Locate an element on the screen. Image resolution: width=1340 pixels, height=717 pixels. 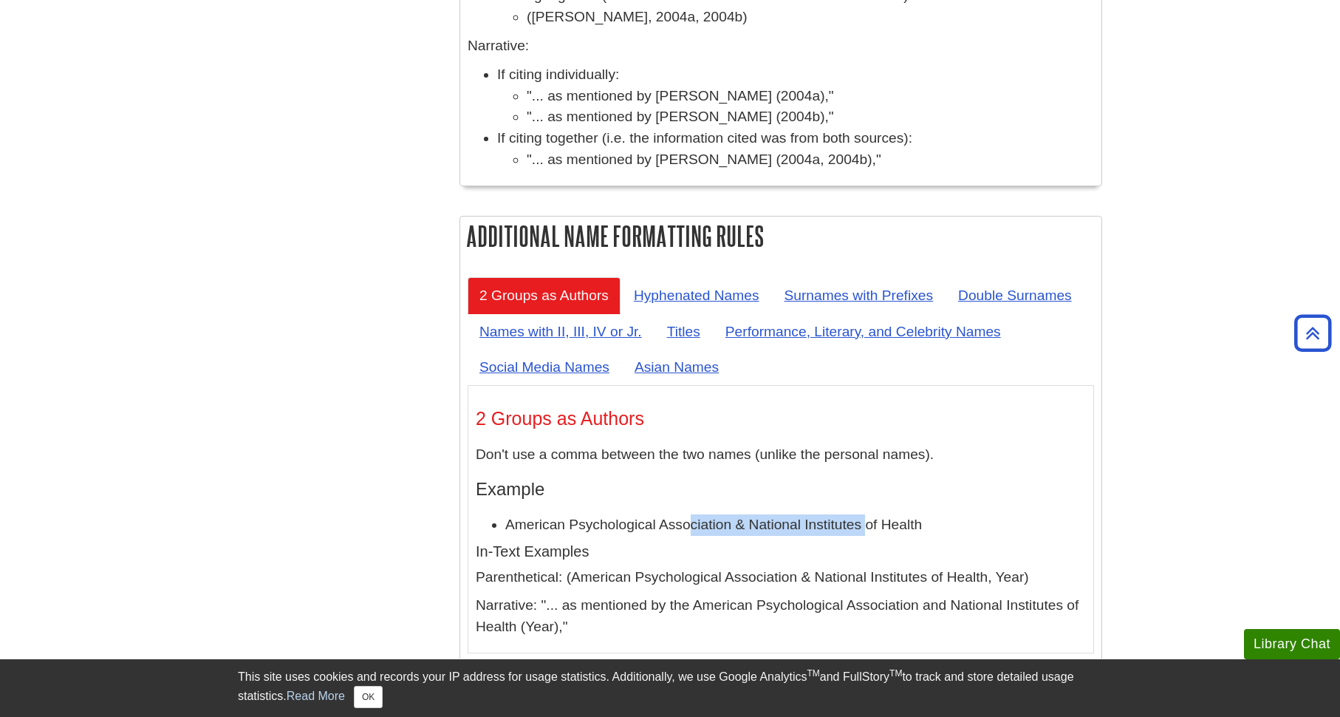
p: Narrative: is located at coordinates (781, 46).